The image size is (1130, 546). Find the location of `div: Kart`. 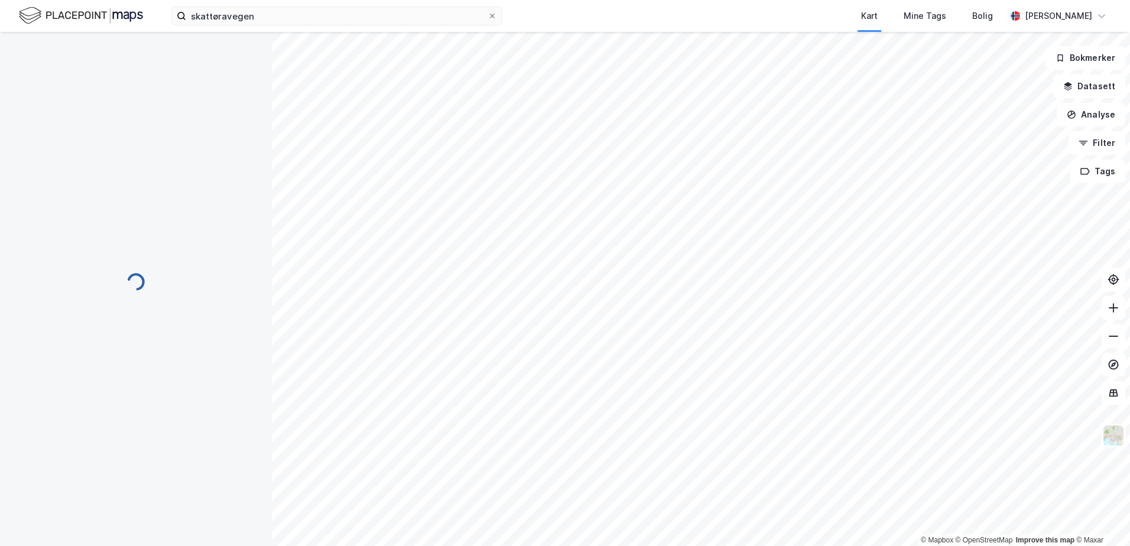

div: Kart is located at coordinates (870, 16).